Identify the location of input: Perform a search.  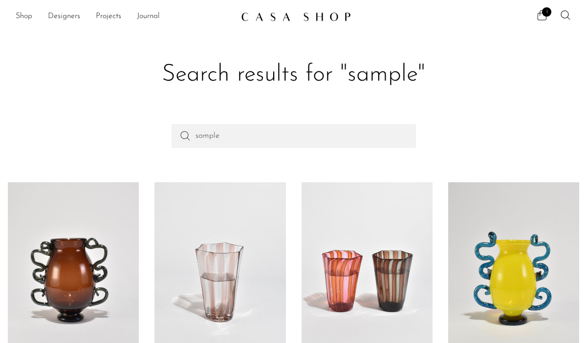
(294, 136).